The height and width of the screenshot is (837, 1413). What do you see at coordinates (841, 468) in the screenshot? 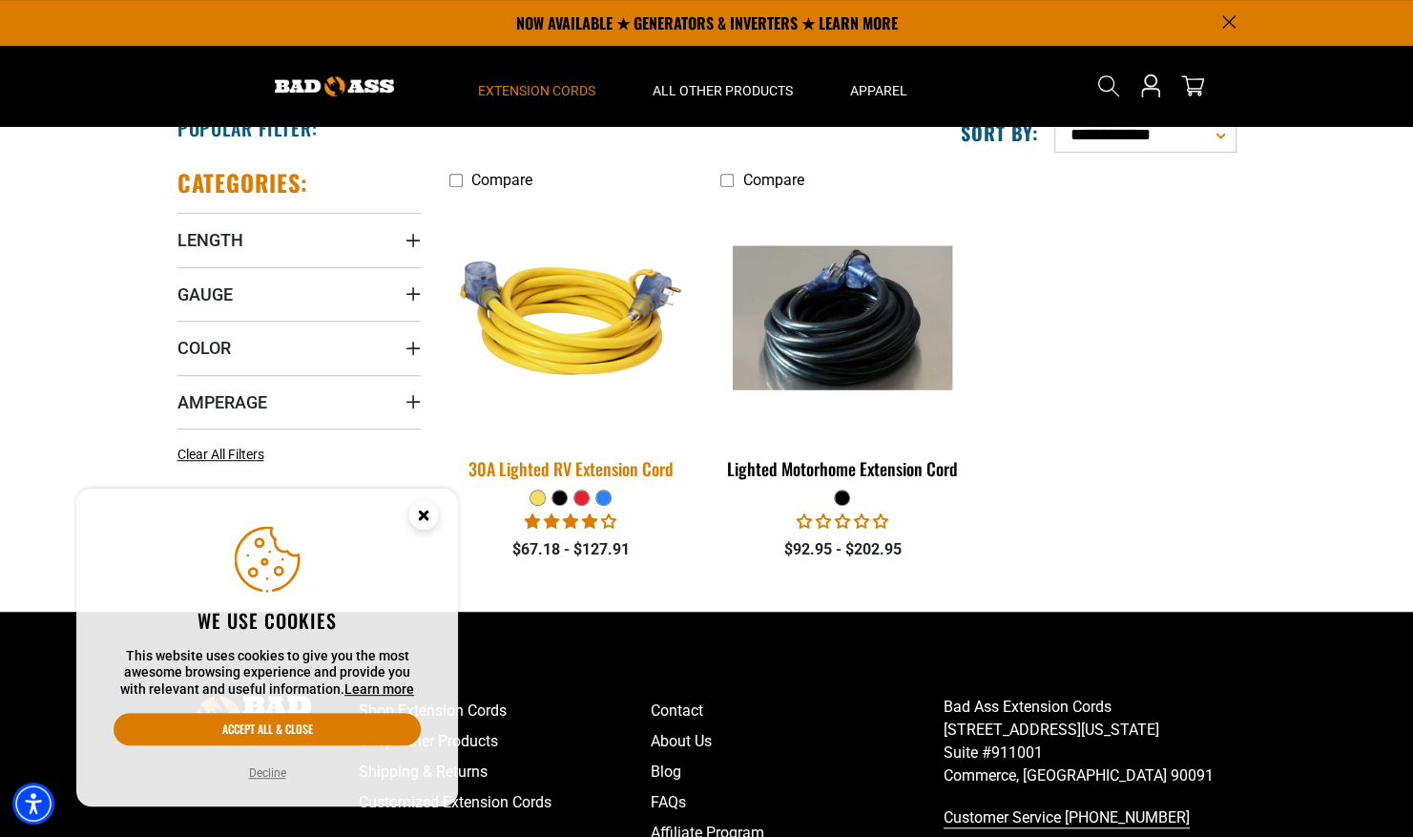
I see `div: Lighted Motorhome Extension Cord` at bounding box center [841, 468].